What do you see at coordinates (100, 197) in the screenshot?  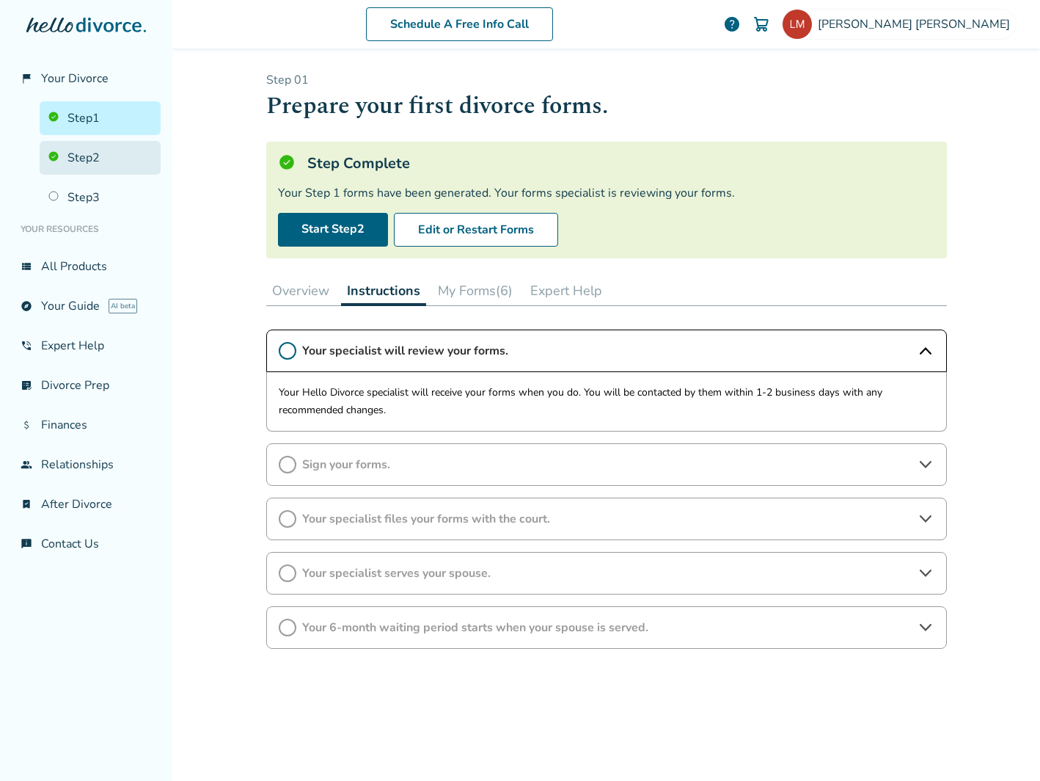 I see `a: Step3` at bounding box center [100, 197].